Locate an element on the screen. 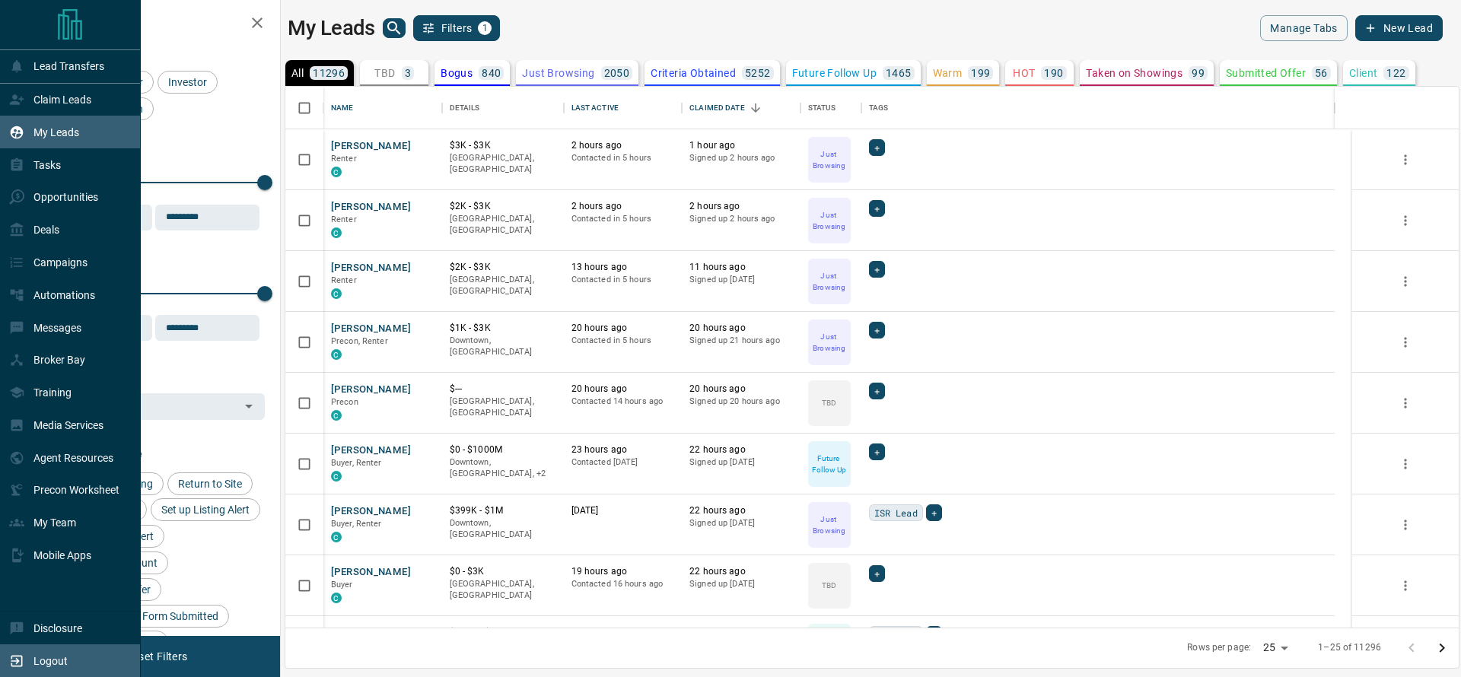 This screenshot has width=1461, height=677. div: Details is located at coordinates (465, 108).